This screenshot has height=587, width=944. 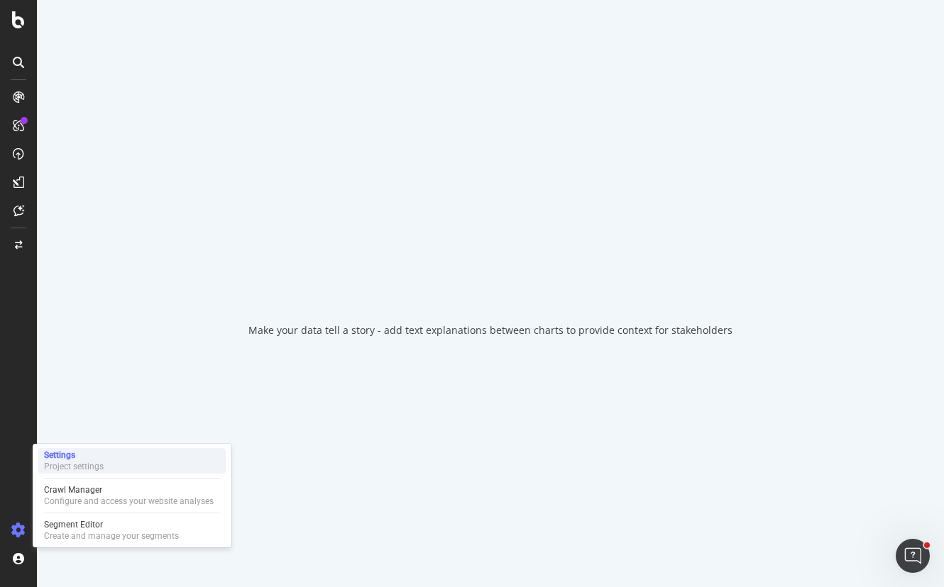 I want to click on a: Segment EditorCreate and manage your segments, so click(x=132, y=531).